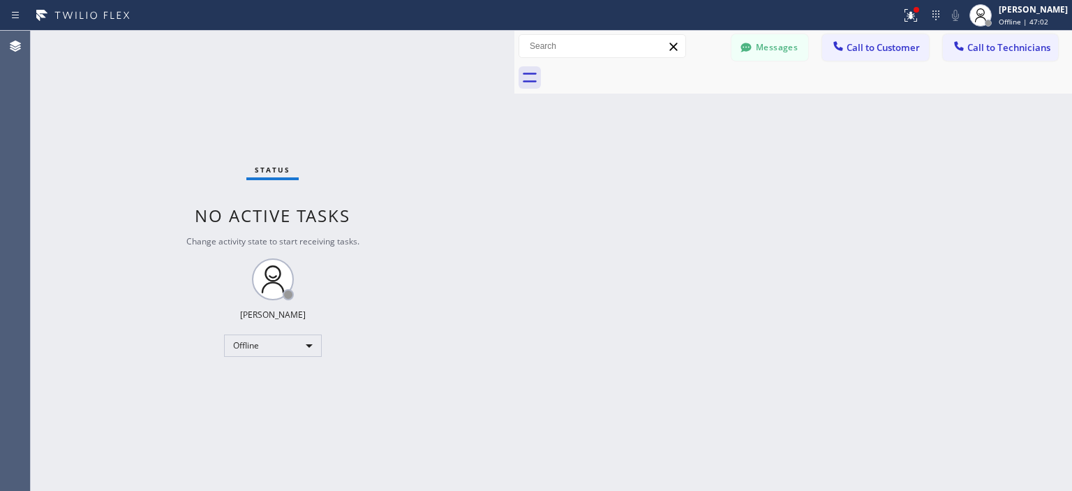  Describe the element at coordinates (955, 15) in the screenshot. I see `button: Mute` at that location.